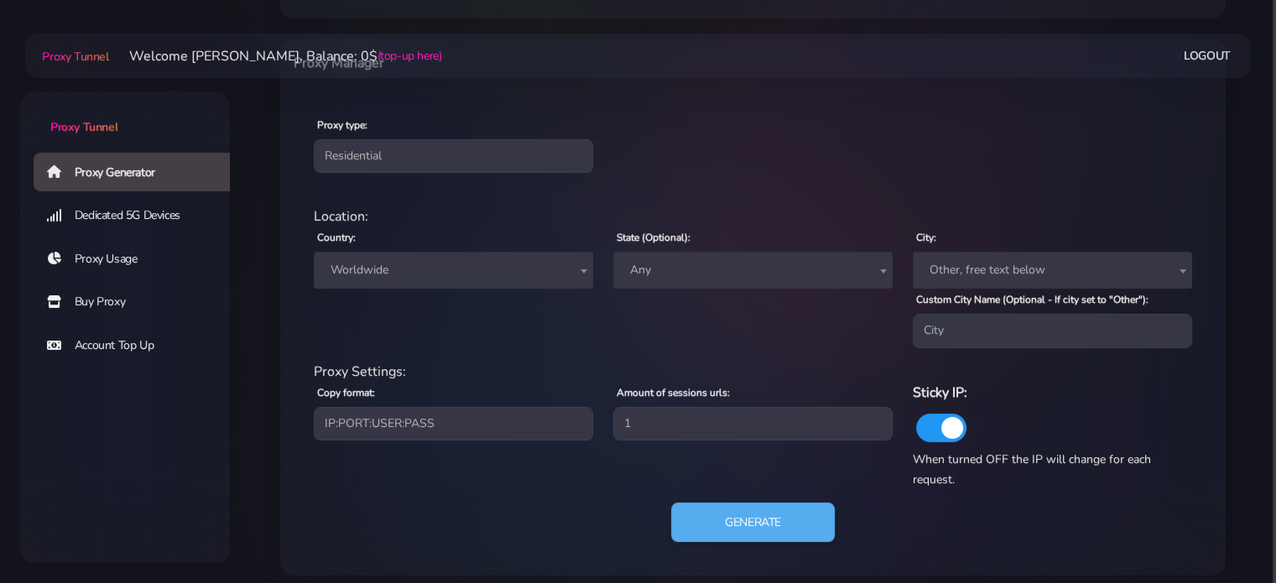 This screenshot has height=583, width=1276. I want to click on label: Copy format:, so click(346, 393).